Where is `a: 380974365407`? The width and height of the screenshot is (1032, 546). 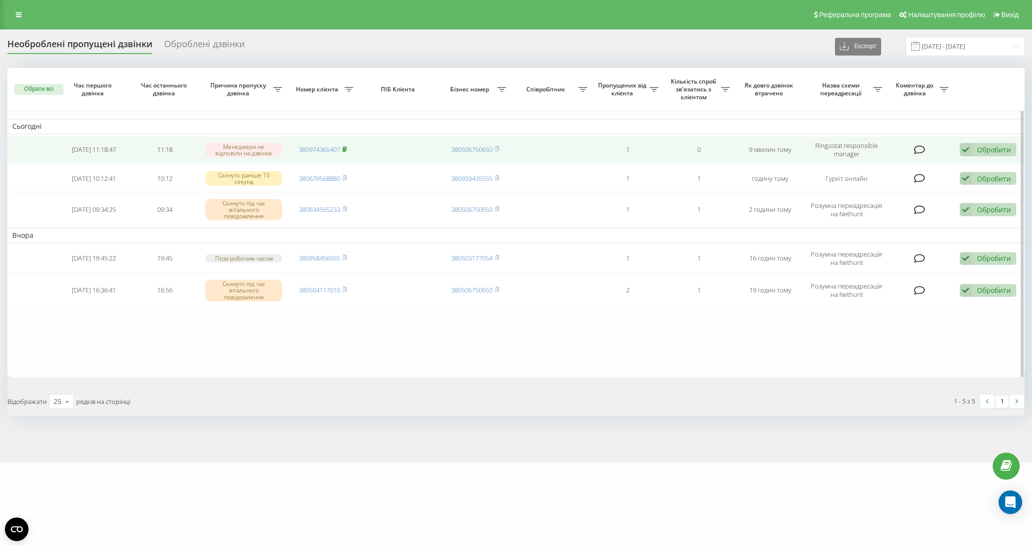
a: 380974365407 is located at coordinates (319, 149).